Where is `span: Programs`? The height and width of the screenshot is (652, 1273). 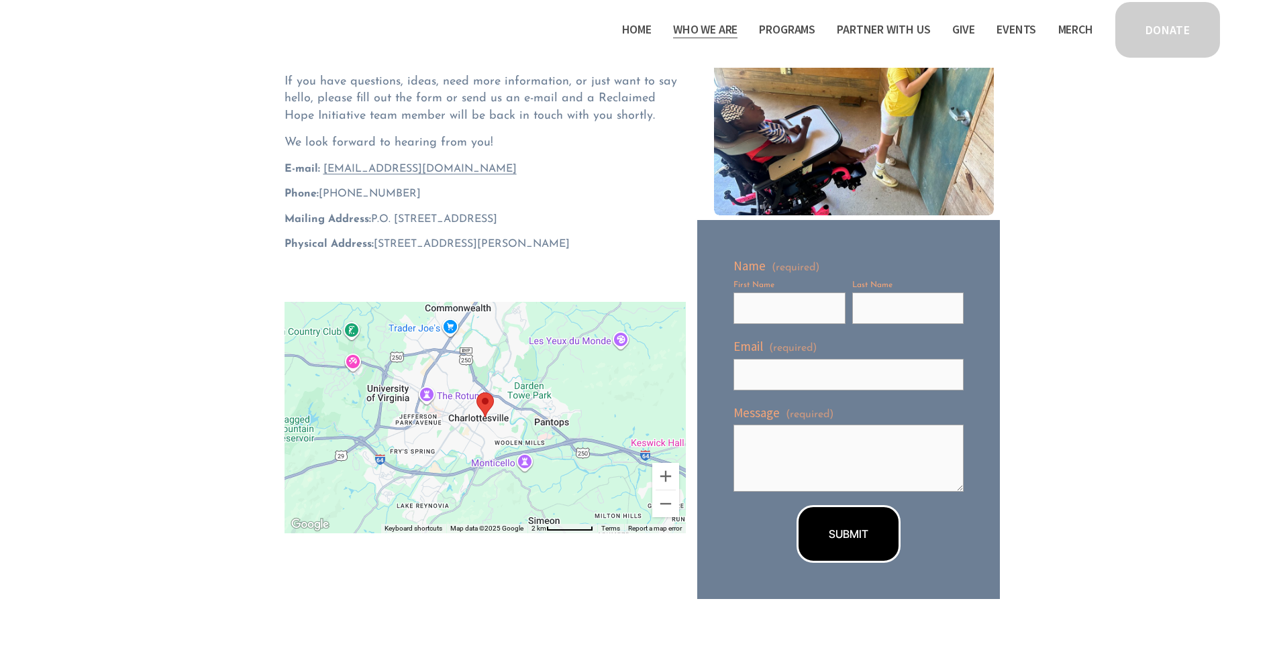
span: Programs is located at coordinates (787, 30).